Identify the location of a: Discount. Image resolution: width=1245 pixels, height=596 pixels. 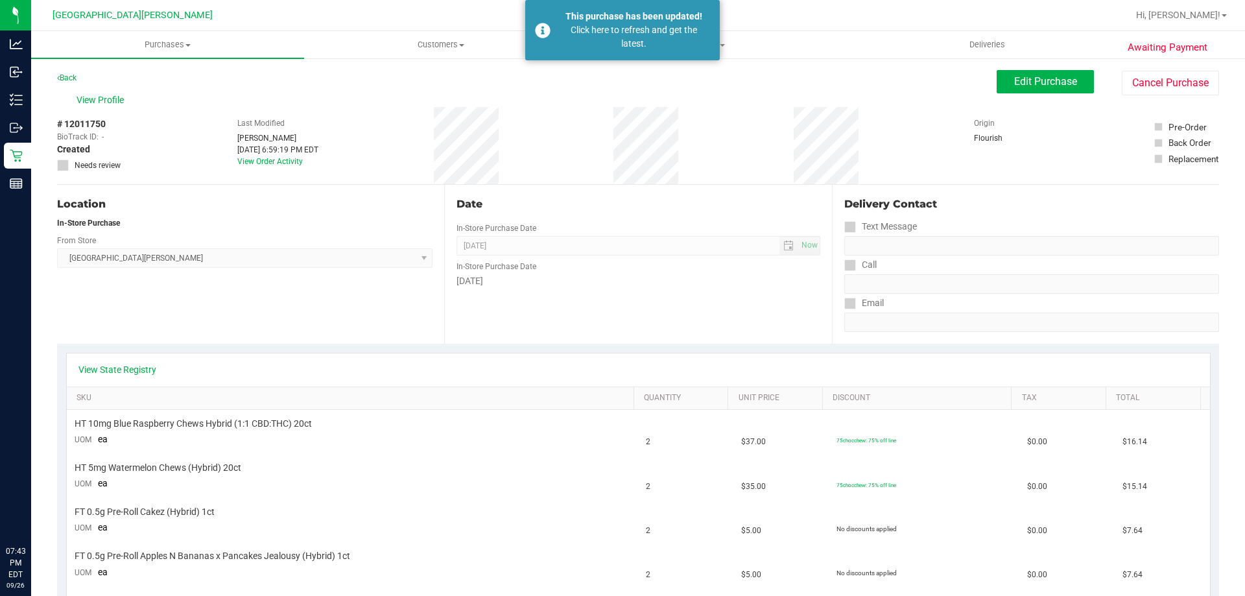
(920, 398).